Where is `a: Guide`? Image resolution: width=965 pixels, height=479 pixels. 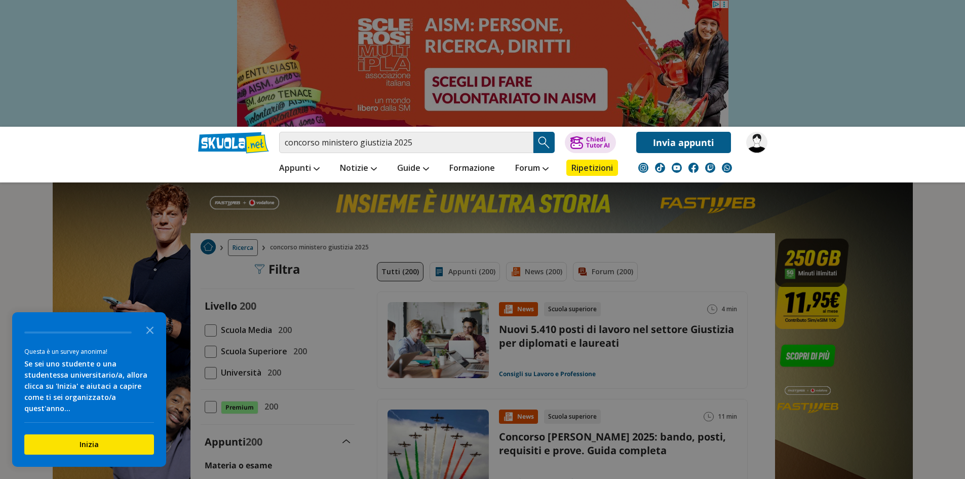
a: Guide is located at coordinates (413, 169).